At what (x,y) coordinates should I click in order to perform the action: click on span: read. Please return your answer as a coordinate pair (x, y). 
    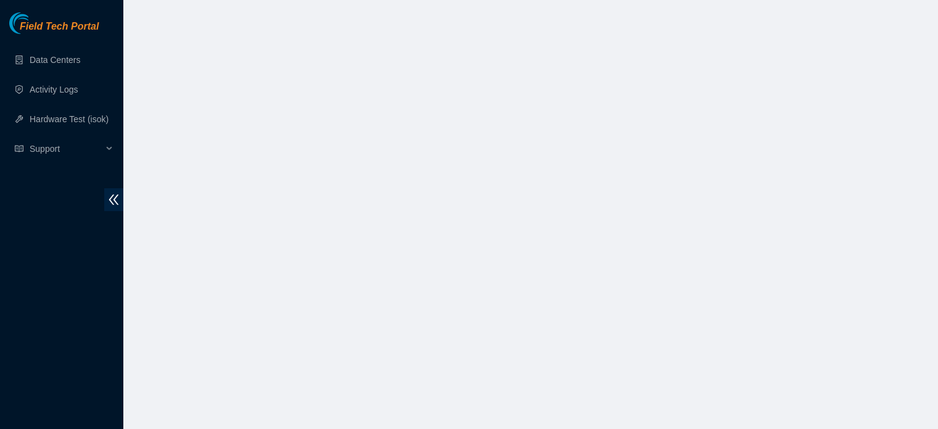
    Looking at the image, I should click on (19, 149).